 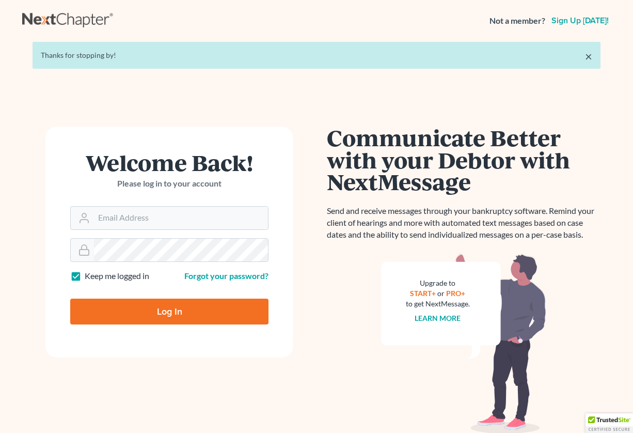 I want to click on div: TrustedSite Certified, so click(x=609, y=423).